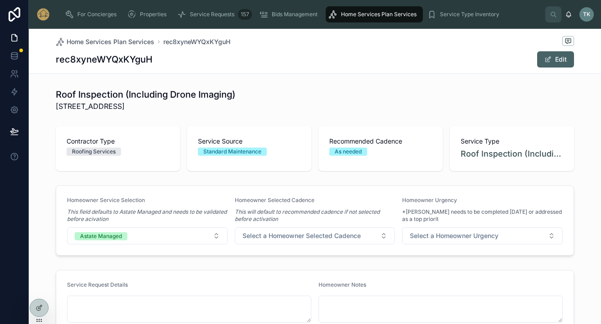 The width and height of the screenshot is (601, 324). Describe the element at coordinates (290, 14) in the screenshot. I see `a: Bids Management` at that location.